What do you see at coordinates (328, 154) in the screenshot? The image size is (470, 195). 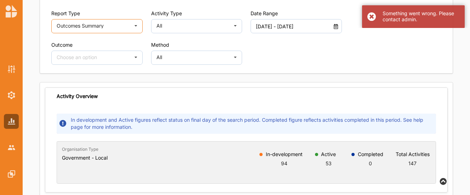 I see `label: Active` at bounding box center [328, 154].